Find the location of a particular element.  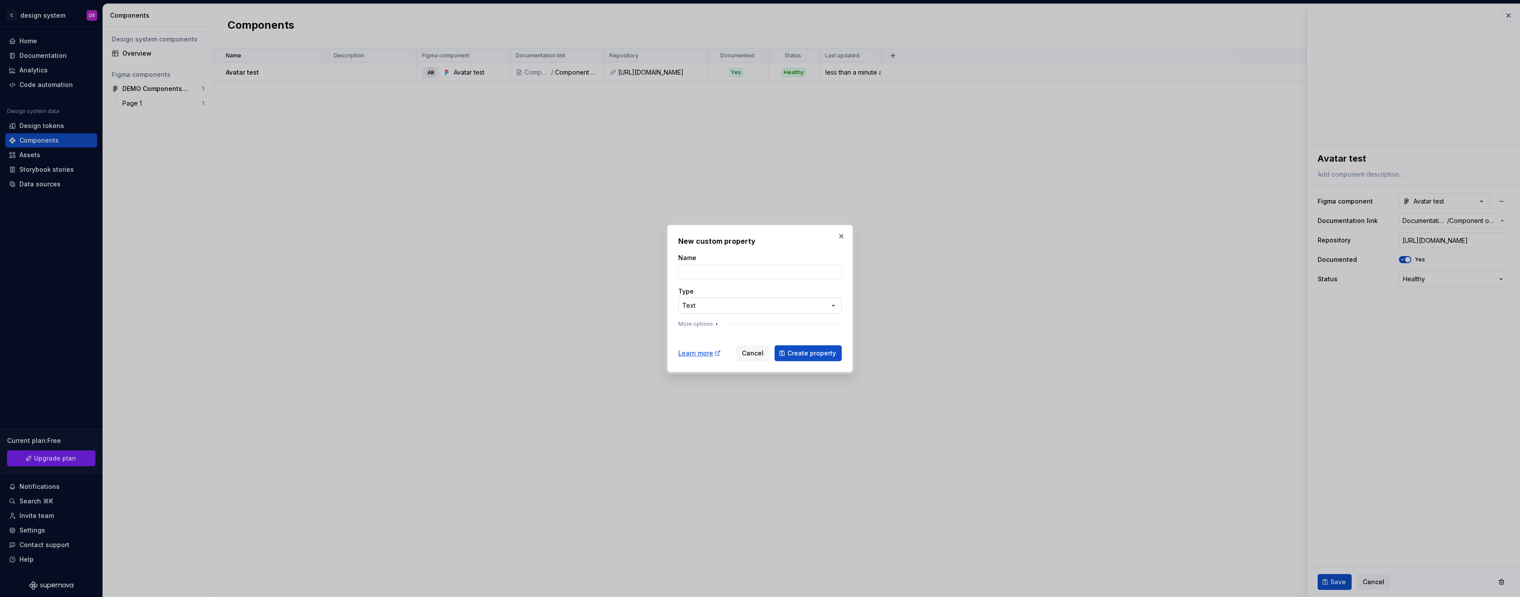

div: Learn more is located at coordinates (699, 353).